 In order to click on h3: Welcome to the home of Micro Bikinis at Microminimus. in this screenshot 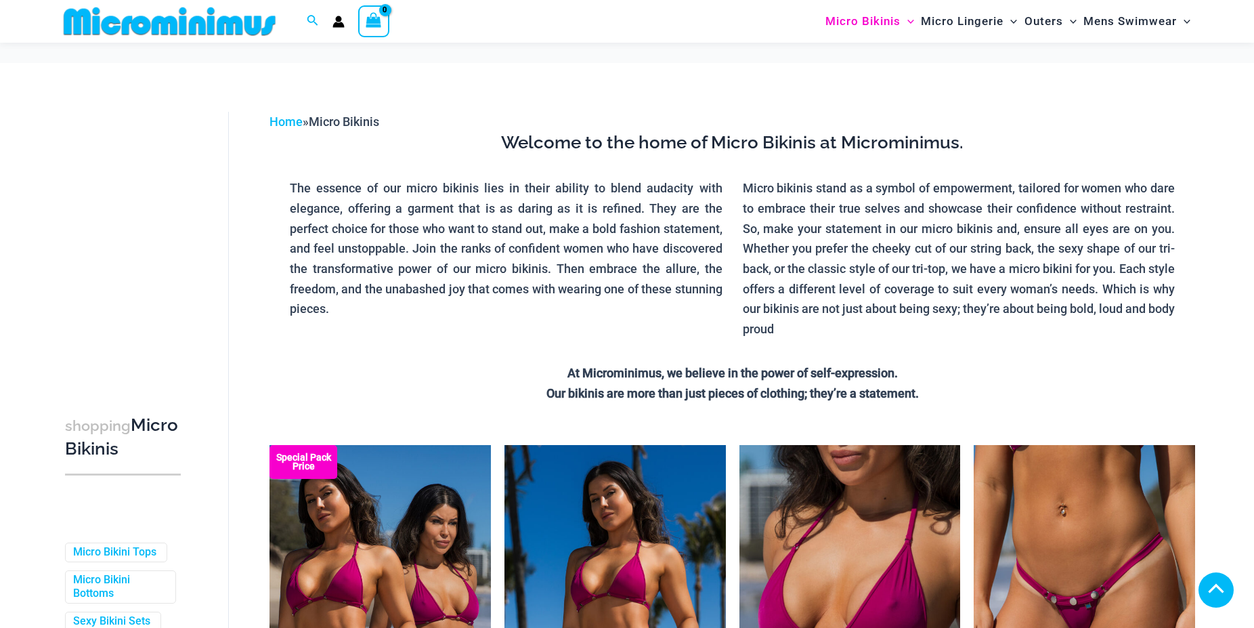, I will do `click(732, 143)`.